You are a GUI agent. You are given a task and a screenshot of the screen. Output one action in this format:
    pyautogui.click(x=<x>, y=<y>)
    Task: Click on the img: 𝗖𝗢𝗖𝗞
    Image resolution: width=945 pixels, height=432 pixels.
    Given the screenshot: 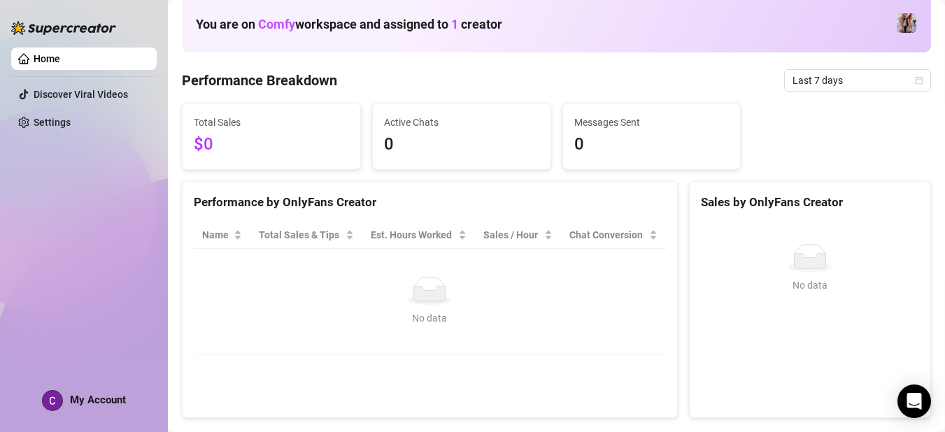 What is the action you would take?
    pyautogui.click(x=907, y=23)
    